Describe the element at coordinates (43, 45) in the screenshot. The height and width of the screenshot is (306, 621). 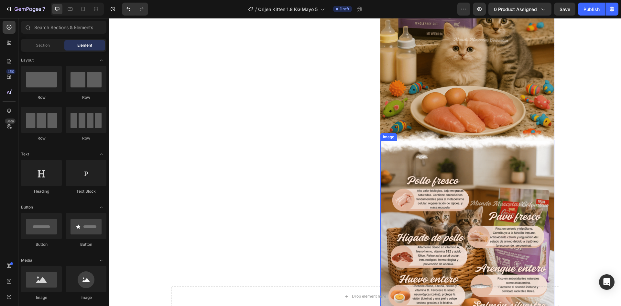
I see `span: Section` at that location.